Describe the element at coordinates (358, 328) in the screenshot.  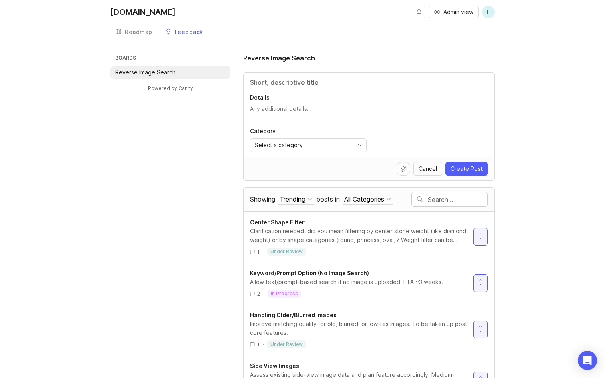
I see `div: Improve matching quality for old, blurred, or low-res images. To be taken up post core features.` at that location.